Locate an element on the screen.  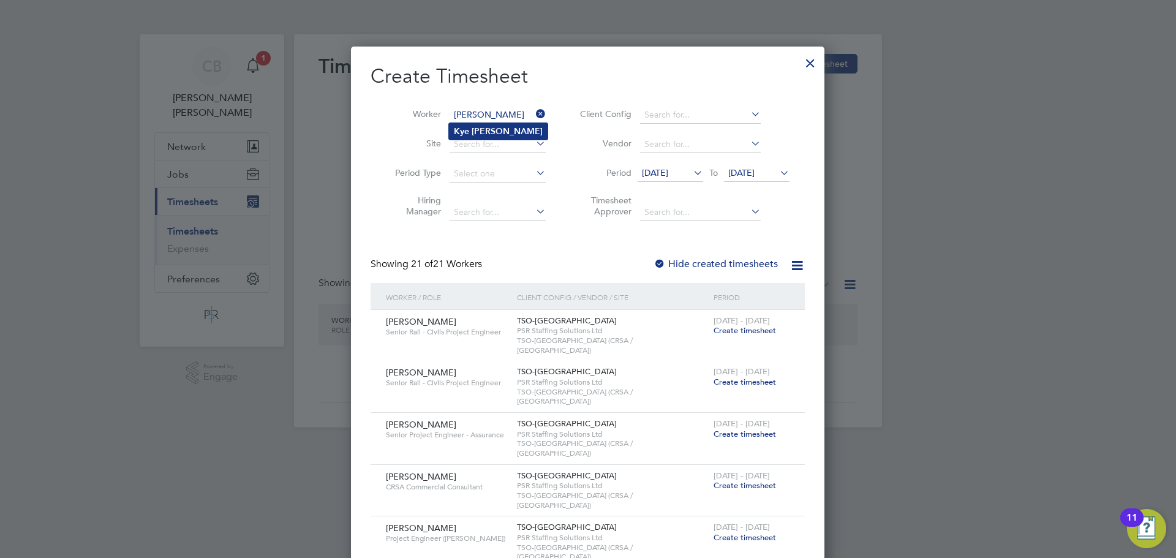
label: Period Type is located at coordinates (414, 173).